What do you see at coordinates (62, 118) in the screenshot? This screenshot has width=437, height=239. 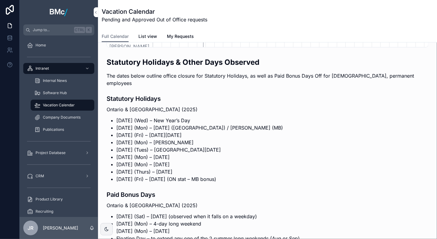 I see `a: Company Documents` at bounding box center [62, 118].